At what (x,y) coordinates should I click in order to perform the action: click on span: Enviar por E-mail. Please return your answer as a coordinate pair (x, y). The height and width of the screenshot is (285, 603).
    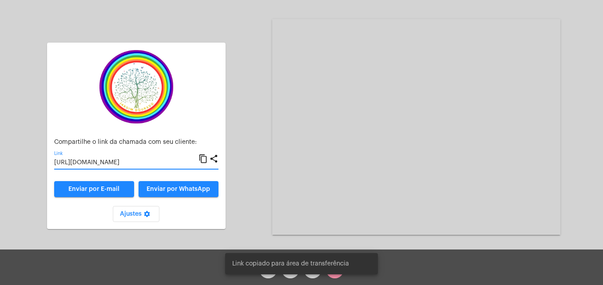
    Looking at the image, I should click on (94, 189).